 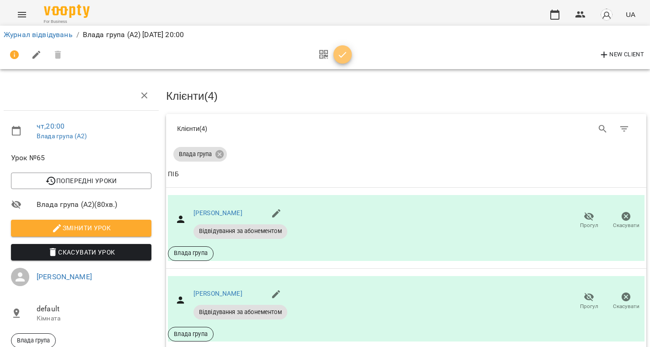 What do you see at coordinates (173, 174) in the screenshot?
I see `div: Sort` at bounding box center [173, 174].